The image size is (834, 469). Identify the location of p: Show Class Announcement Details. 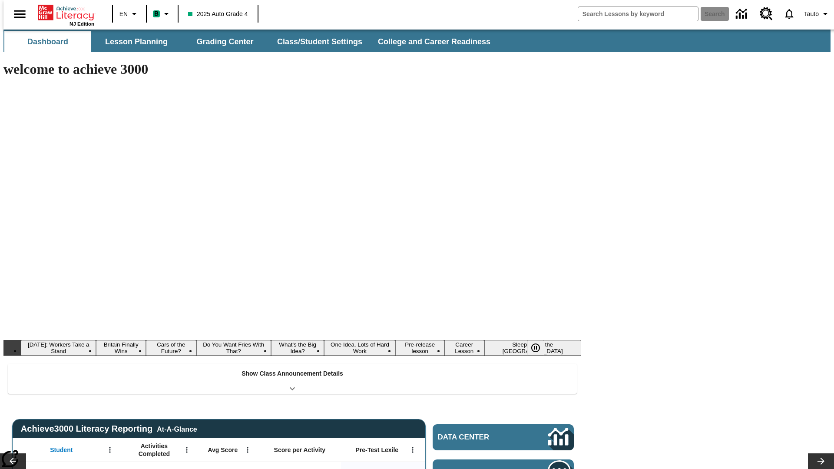
(292, 374).